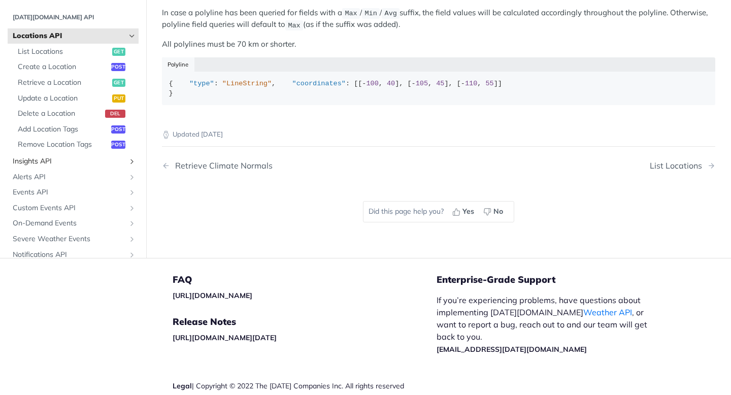 Image resolution: width=731 pixels, height=395 pixels. Describe the element at coordinates (494, 212) in the screenshot. I see `button: No` at that location.